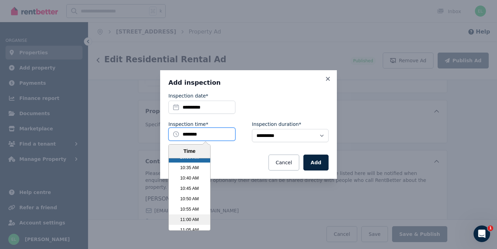 Image resolution: width=497 pixels, height=249 pixels. I want to click on button: Cancel, so click(284, 162).